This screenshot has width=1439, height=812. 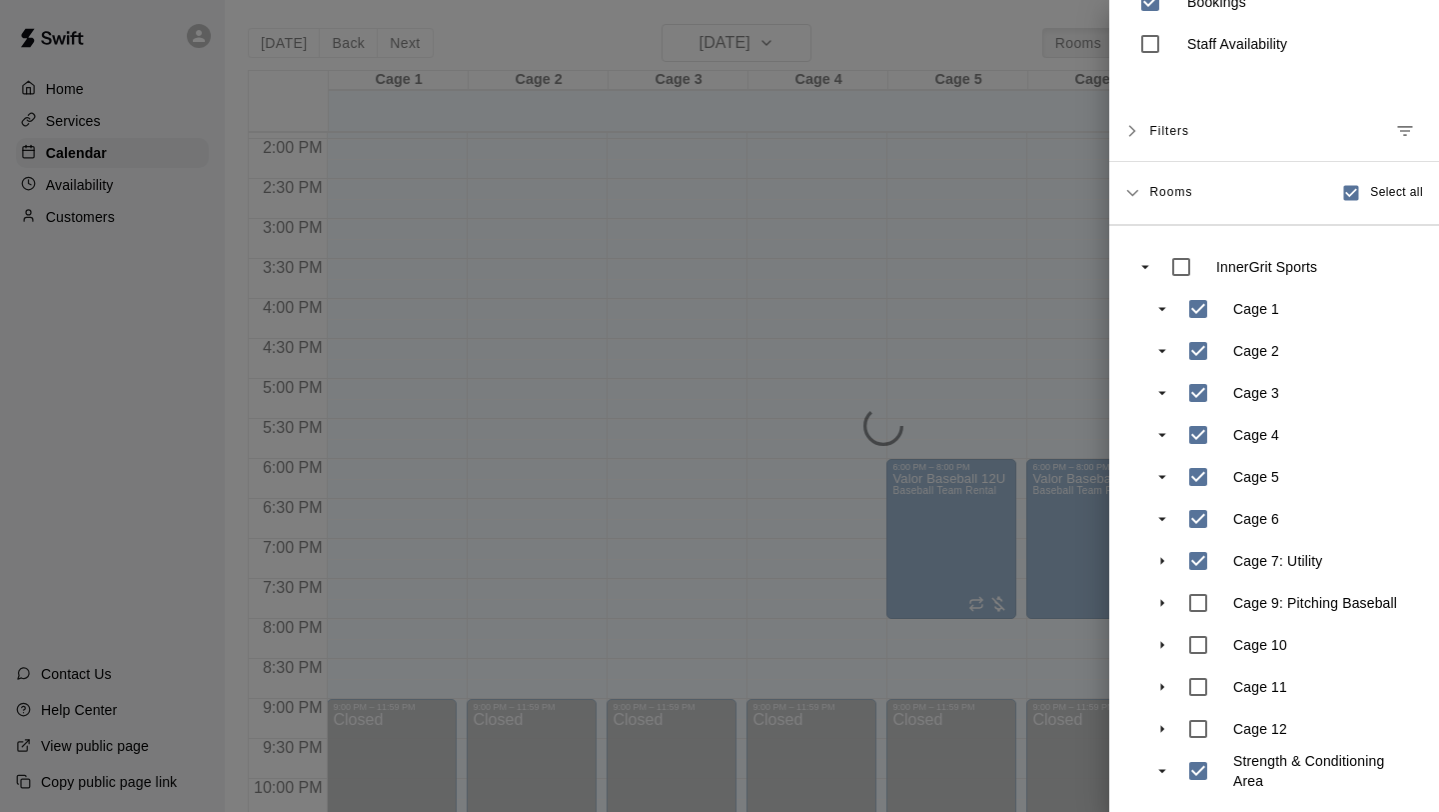 I want to click on ul: swift facility view, so click(x=1275, y=519).